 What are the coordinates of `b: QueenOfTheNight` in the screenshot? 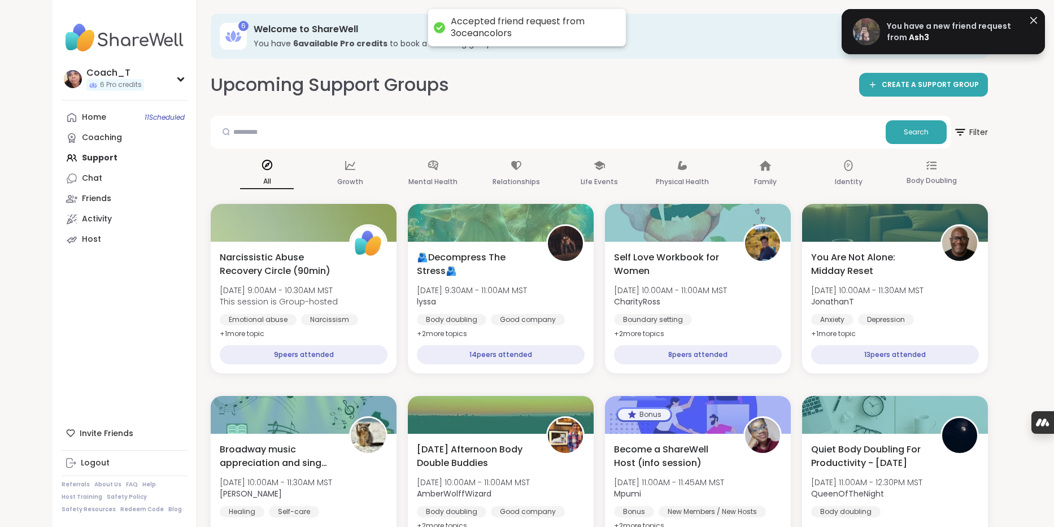 It's located at (848, 494).